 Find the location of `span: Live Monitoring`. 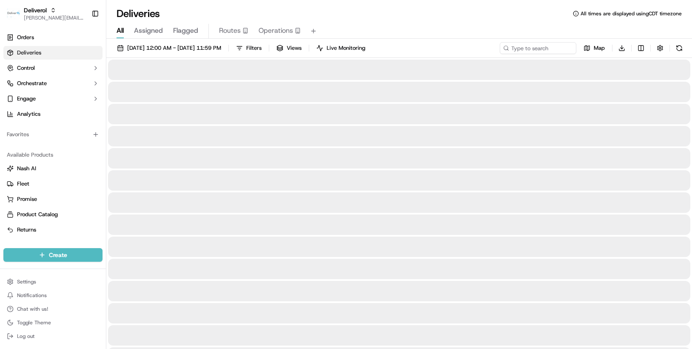

span: Live Monitoring is located at coordinates (346, 48).